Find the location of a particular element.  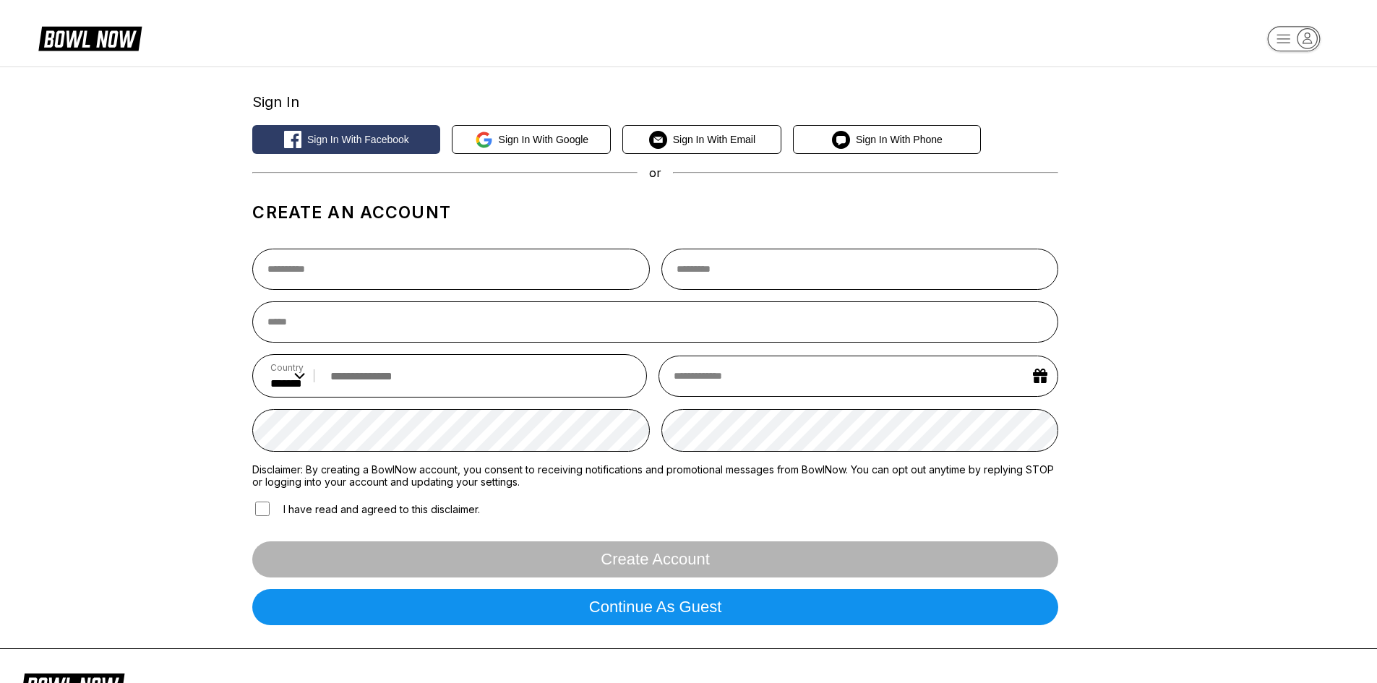

label: Country is located at coordinates (288, 367).